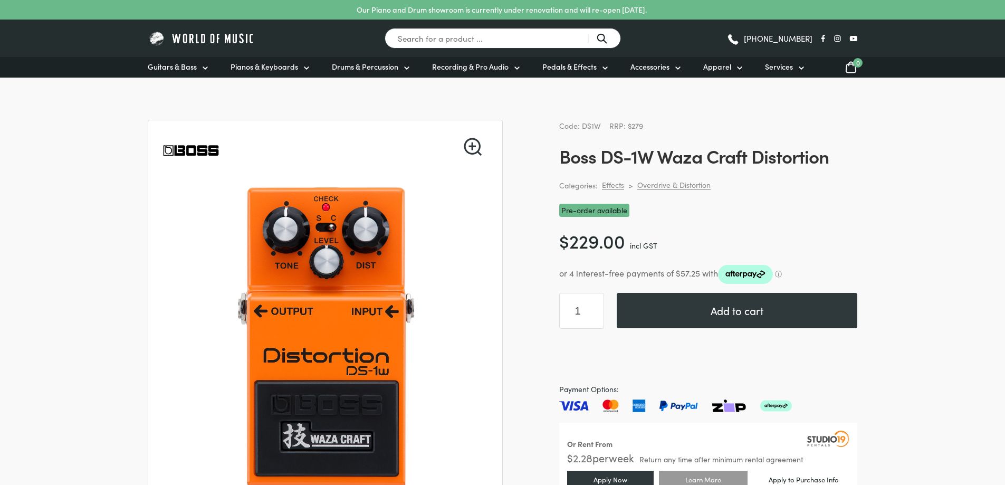 This screenshot has height=485, width=1005. Describe the element at coordinates (264, 66) in the screenshot. I see `span: Pianos & Keyboards` at that location.